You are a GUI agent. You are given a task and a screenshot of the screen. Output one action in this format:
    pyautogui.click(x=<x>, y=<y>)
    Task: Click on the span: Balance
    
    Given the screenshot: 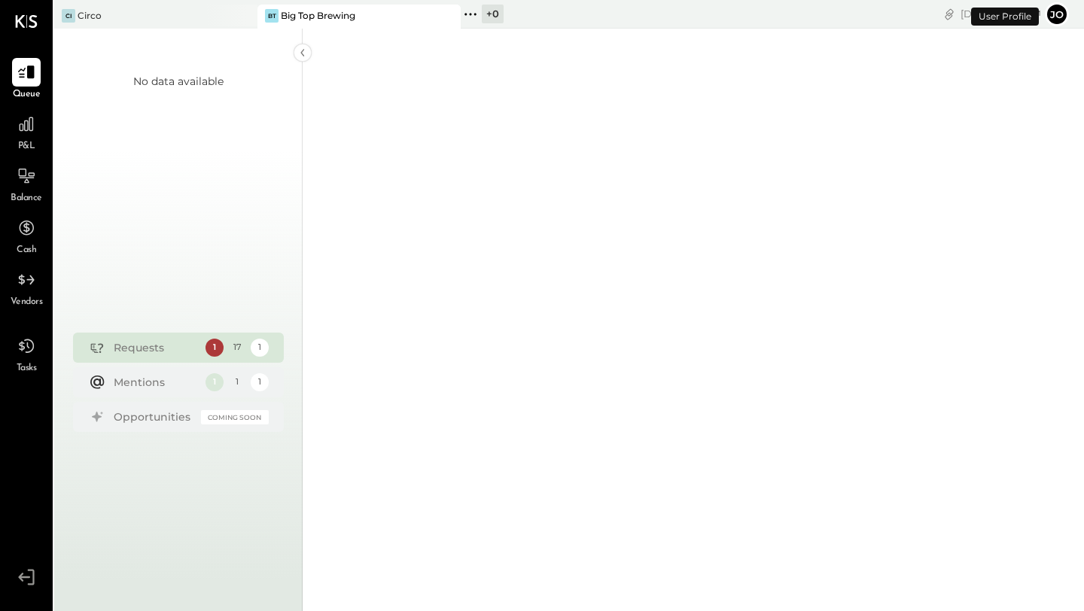 What is the action you would take?
    pyautogui.click(x=26, y=199)
    